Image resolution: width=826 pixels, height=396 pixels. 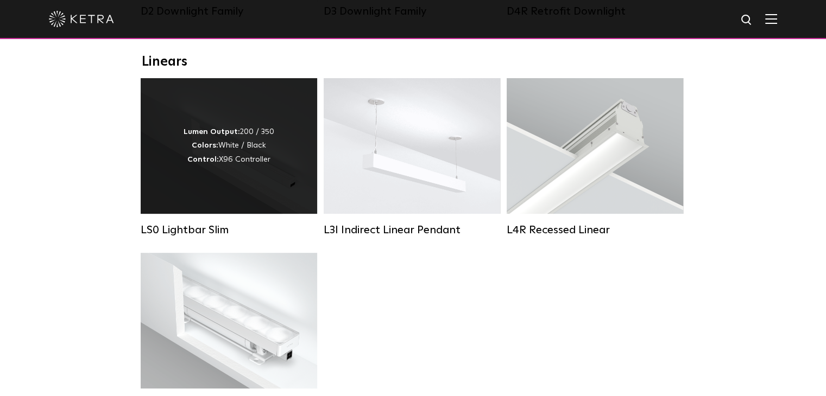 I want to click on a: LS0 Lightbar Slim Lumen Output:200 / 350Colors:White / BlackControl:X96 Controller, so click(x=229, y=157).